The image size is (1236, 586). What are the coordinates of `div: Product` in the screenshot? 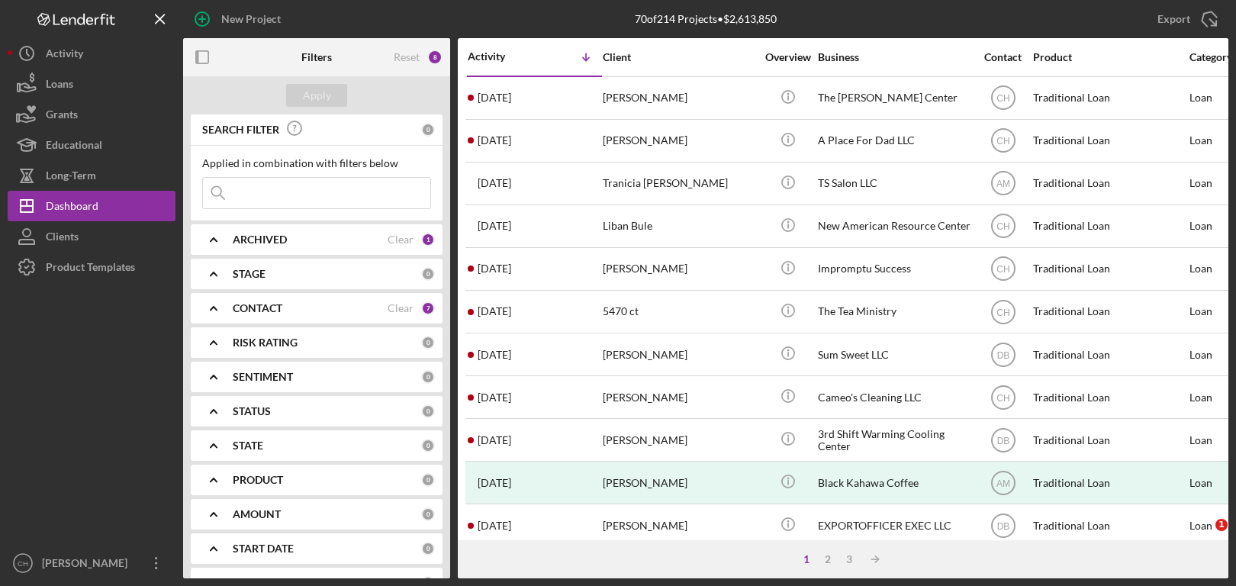 It's located at (1109, 57).